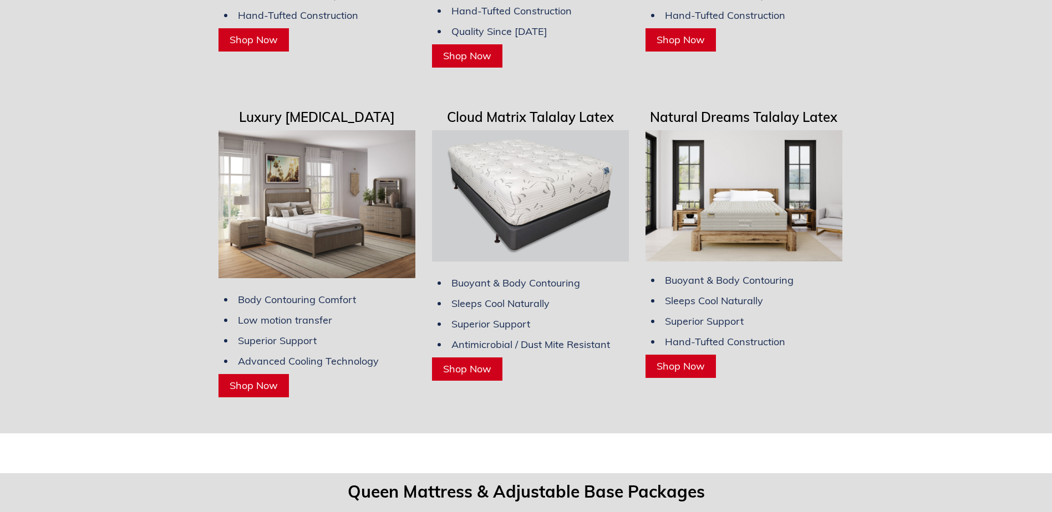 The height and width of the screenshot is (512, 1052). What do you see at coordinates (530, 117) in the screenshot?
I see `span: Cloud Matrix Talalay Latex` at bounding box center [530, 117].